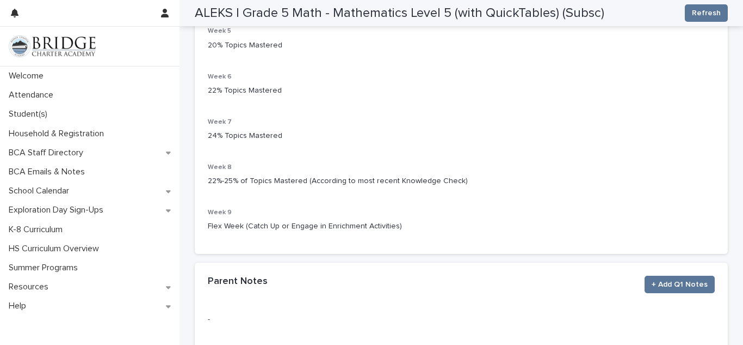  Describe the element at coordinates (219, 31) in the screenshot. I see `span: Week 5` at that location.